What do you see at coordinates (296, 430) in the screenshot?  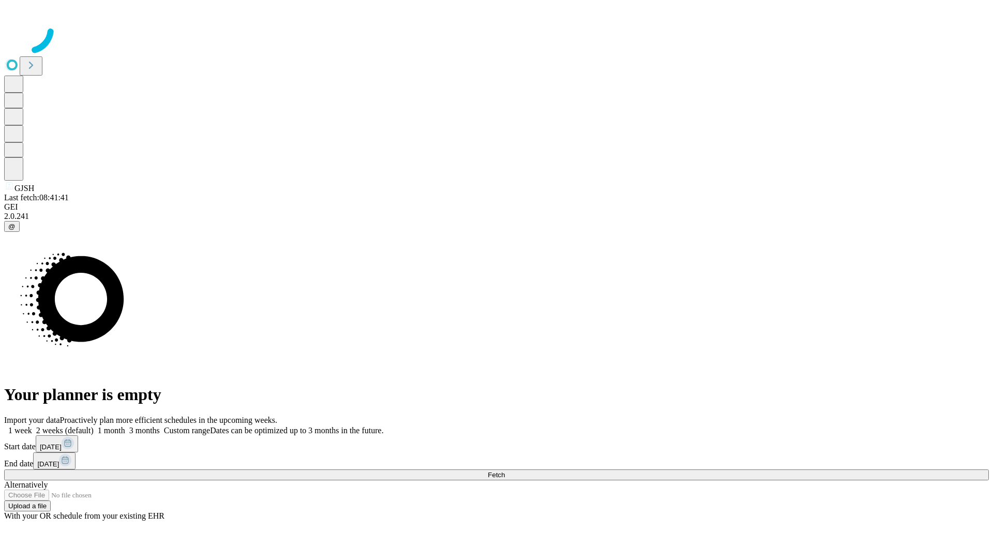 I see `span: Dates can be optimized up to 3 months in the future.` at bounding box center [296, 430].